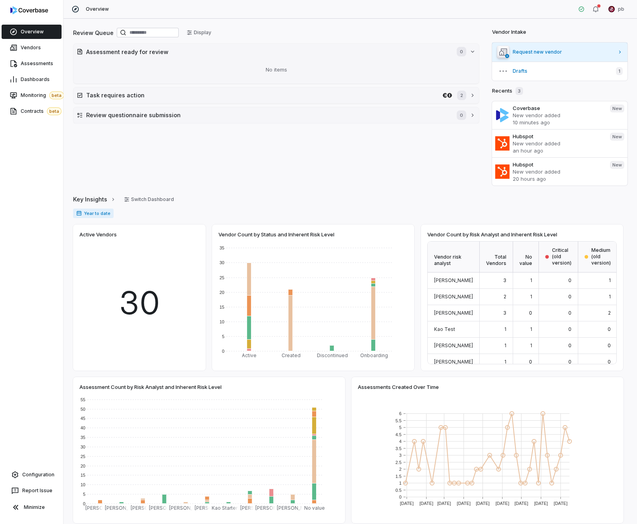 The width and height of the screenshot is (637, 524). Describe the element at coordinates (83, 418) in the screenshot. I see `text: 45` at that location.